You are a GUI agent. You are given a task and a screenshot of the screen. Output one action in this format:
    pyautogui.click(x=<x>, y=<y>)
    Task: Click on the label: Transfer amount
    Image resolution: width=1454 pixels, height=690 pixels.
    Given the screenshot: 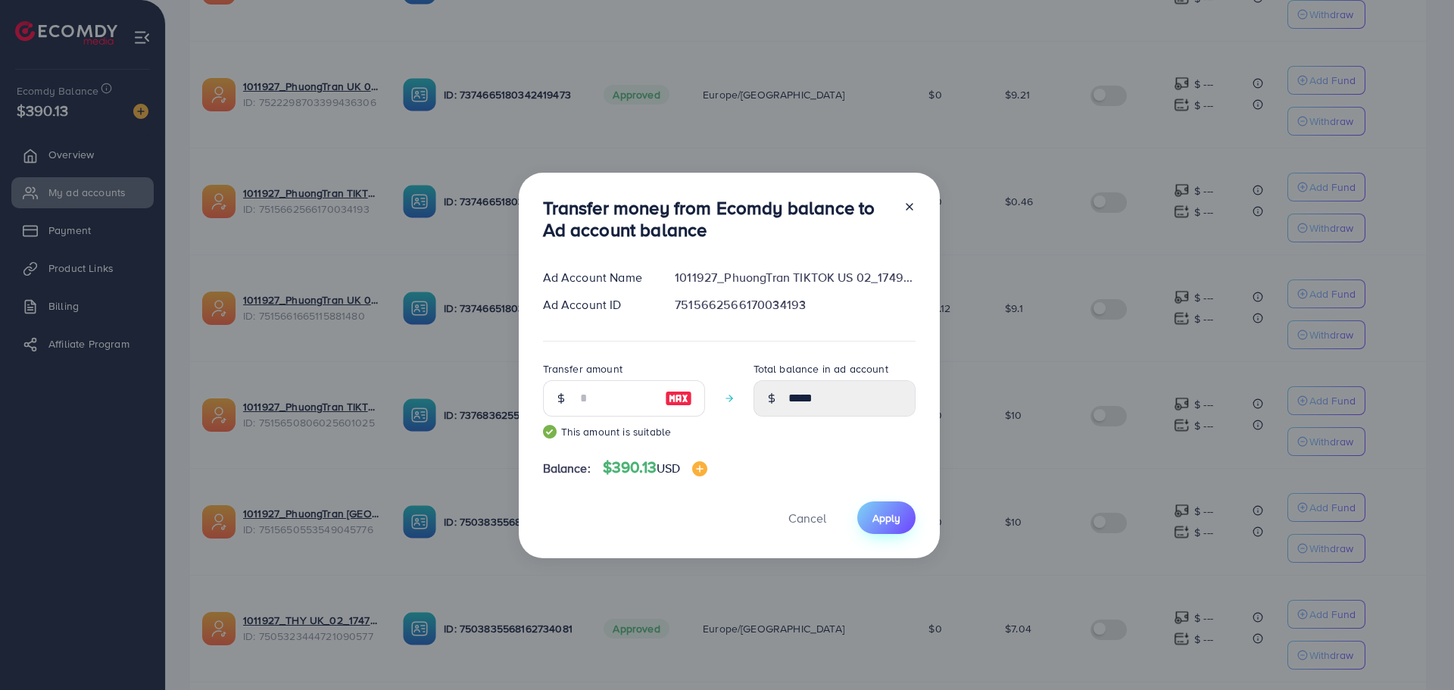 What is the action you would take?
    pyautogui.click(x=582, y=369)
    